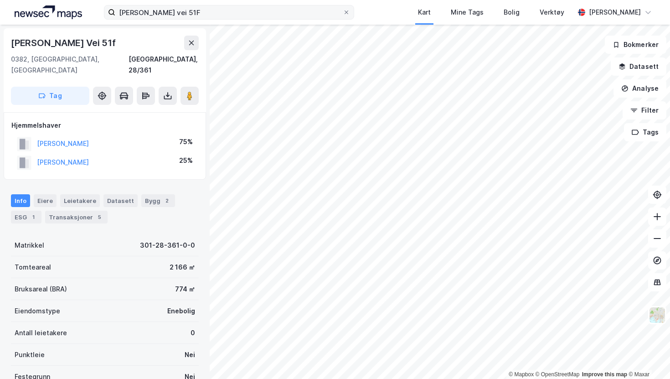  Describe the element at coordinates (99, 217) in the screenshot. I see `div: 5` at that location.